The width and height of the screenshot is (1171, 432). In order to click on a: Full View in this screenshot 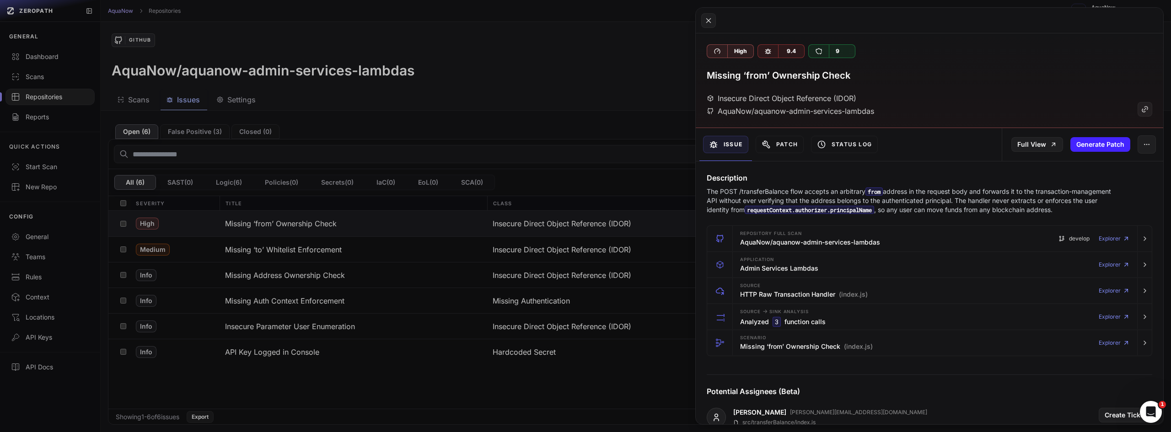, I will do `click(1037, 145)`.